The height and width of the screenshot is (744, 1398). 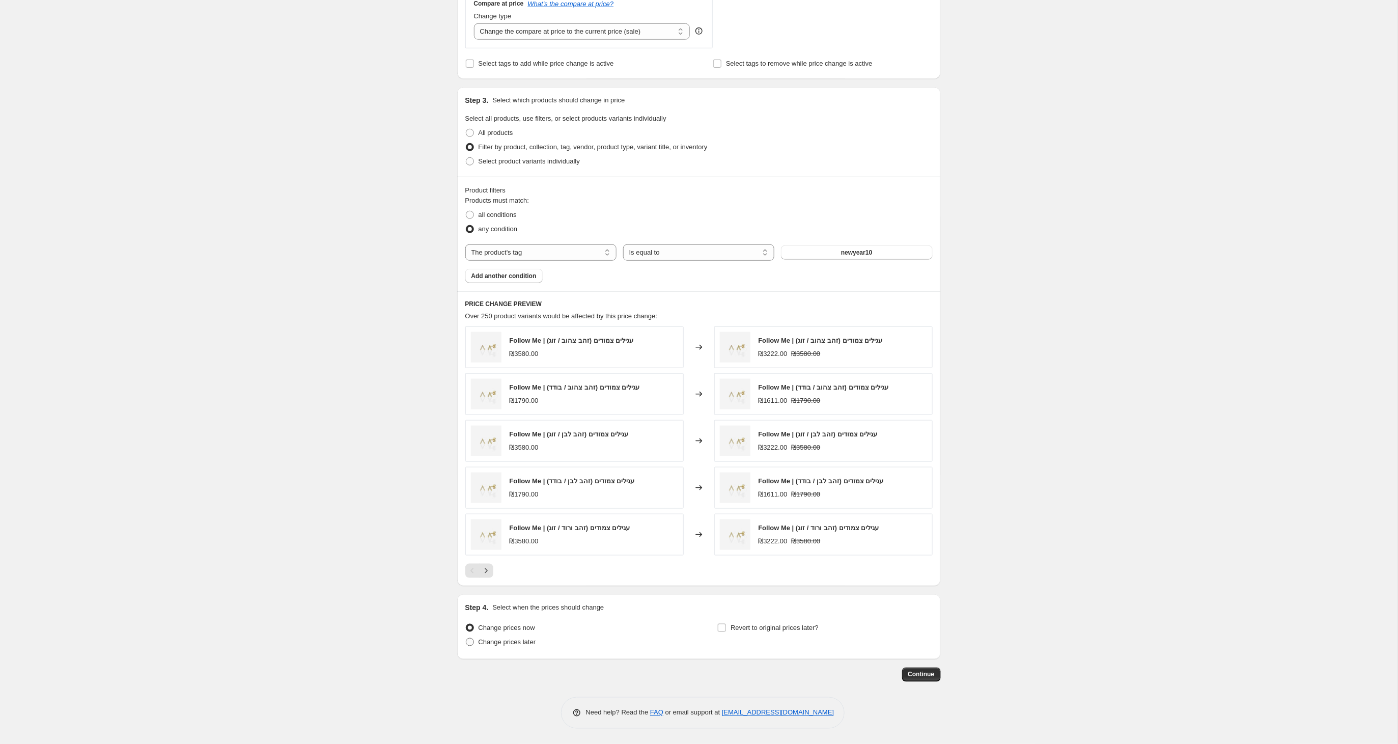 What do you see at coordinates (856, 253) in the screenshot?
I see `button: newyear10` at bounding box center [856, 253].